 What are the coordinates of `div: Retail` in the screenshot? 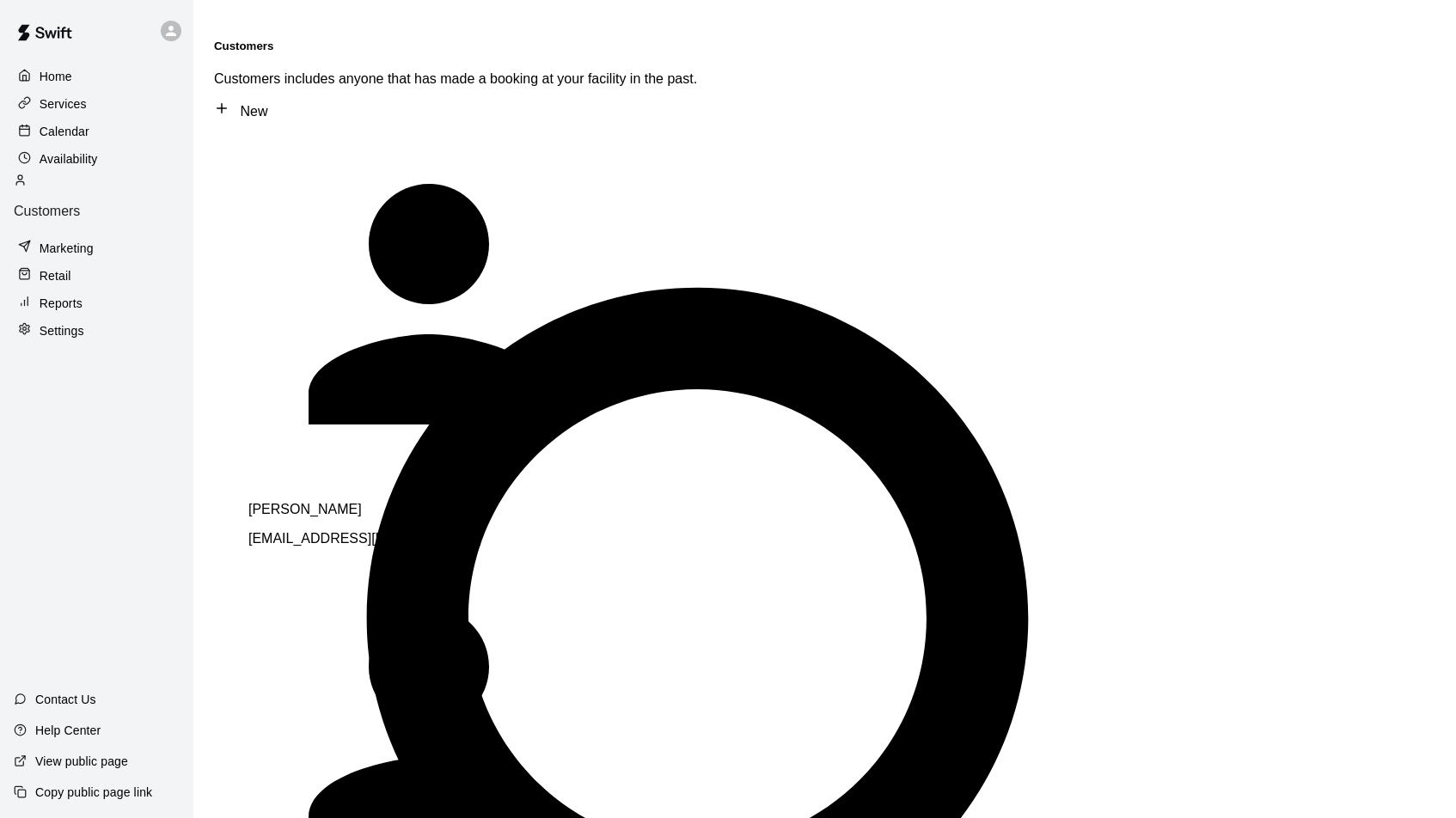 It's located at (96, 276).